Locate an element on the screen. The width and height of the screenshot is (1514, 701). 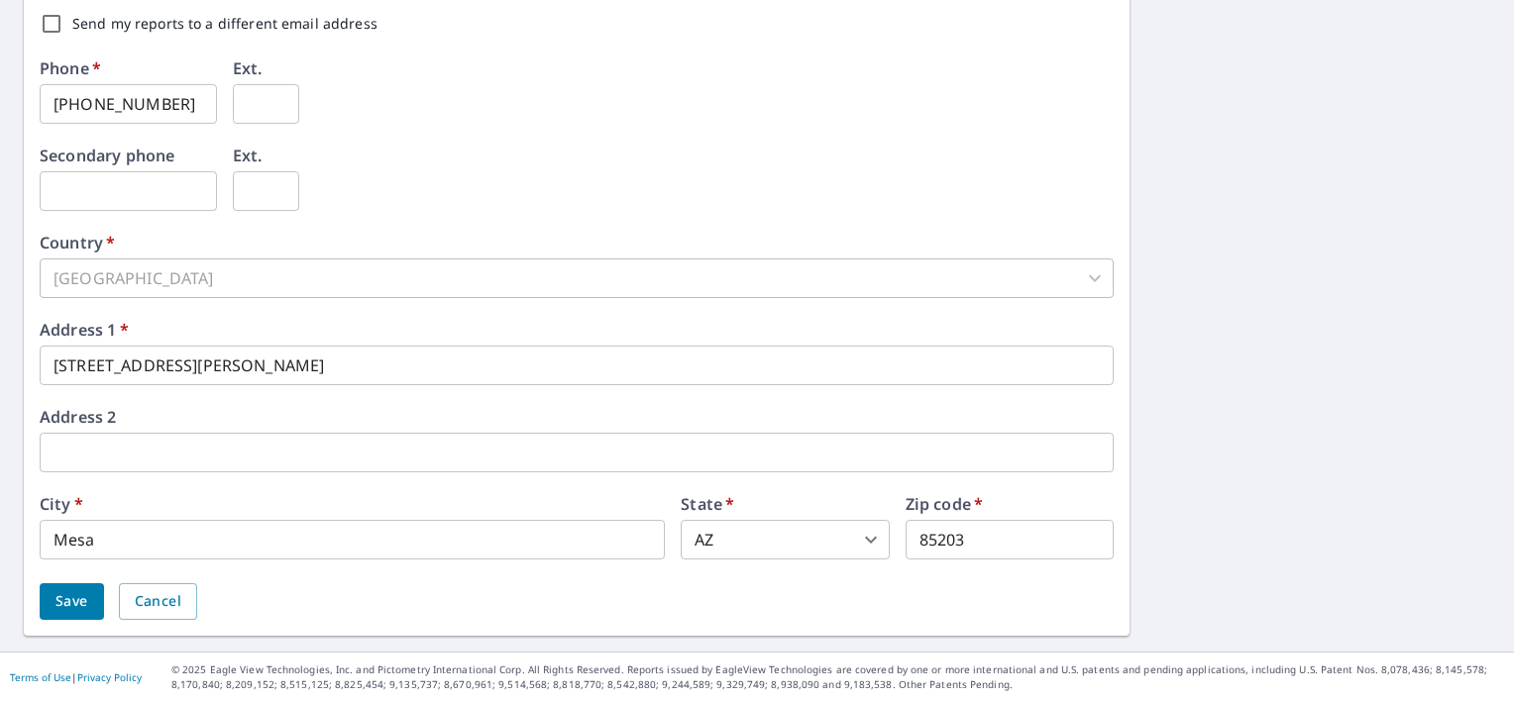
label: City is located at coordinates (61, 504).